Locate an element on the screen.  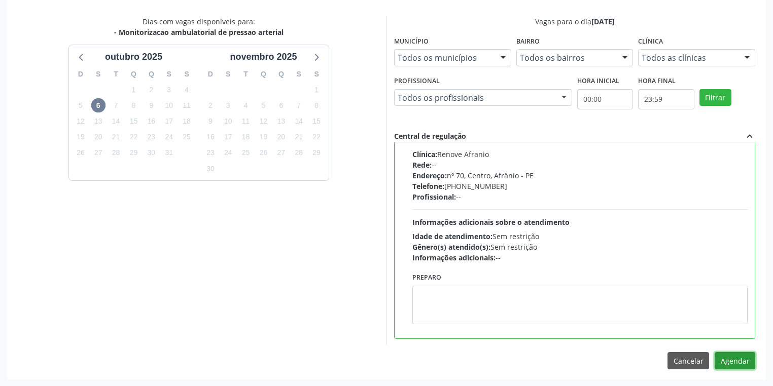
span: Todos os municípios is located at coordinates (444, 58).